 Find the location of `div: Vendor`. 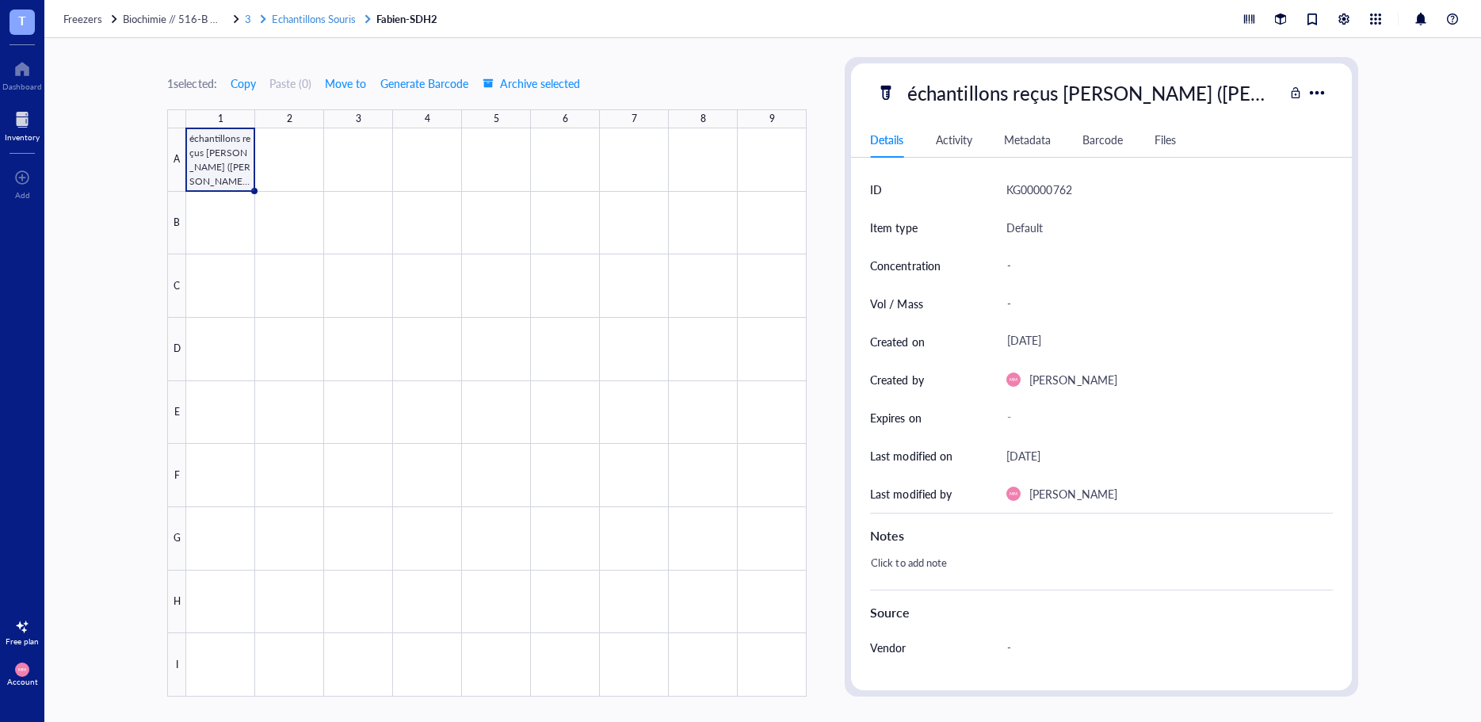

div: Vendor is located at coordinates (887, 647).